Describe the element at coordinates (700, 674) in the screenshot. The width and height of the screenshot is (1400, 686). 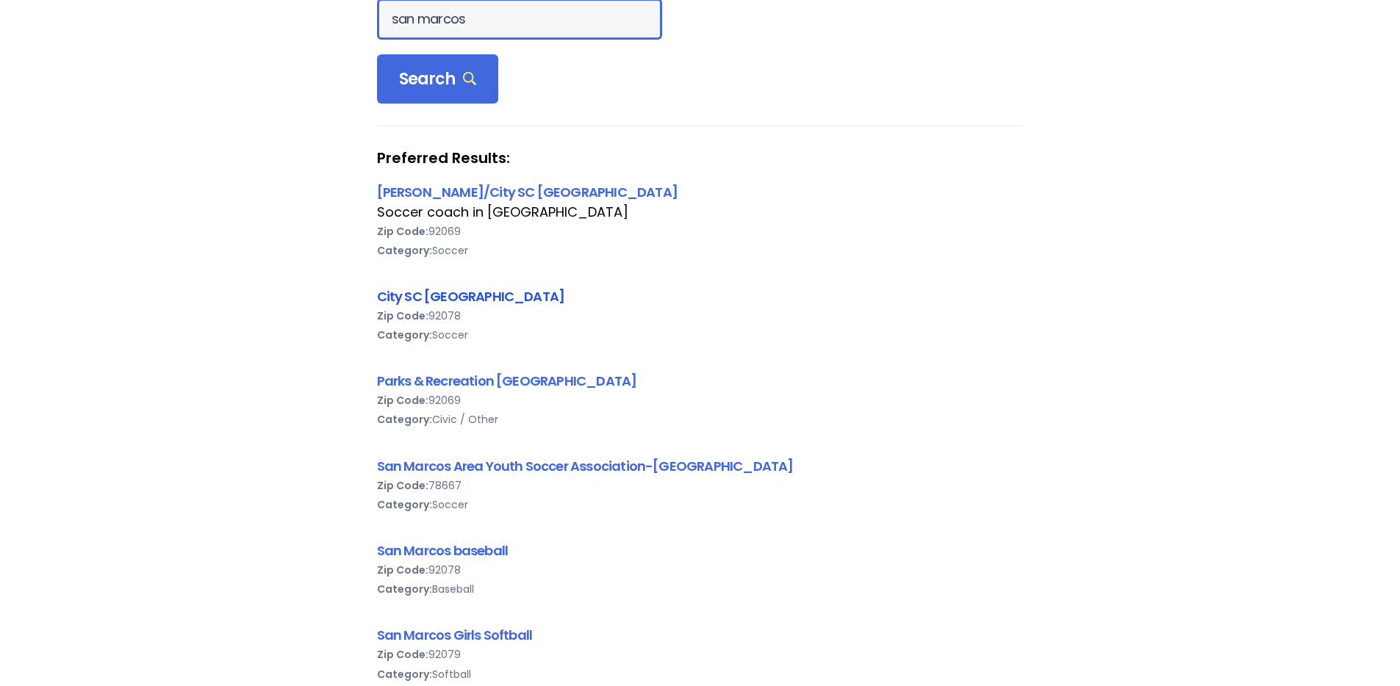
I see `div: Softball` at that location.